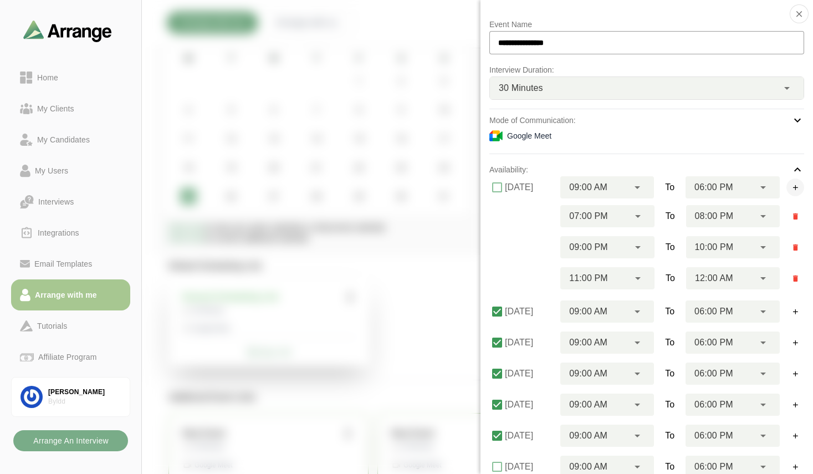 This screenshot has width=813, height=474. I want to click on div: Integrations, so click(58, 233).